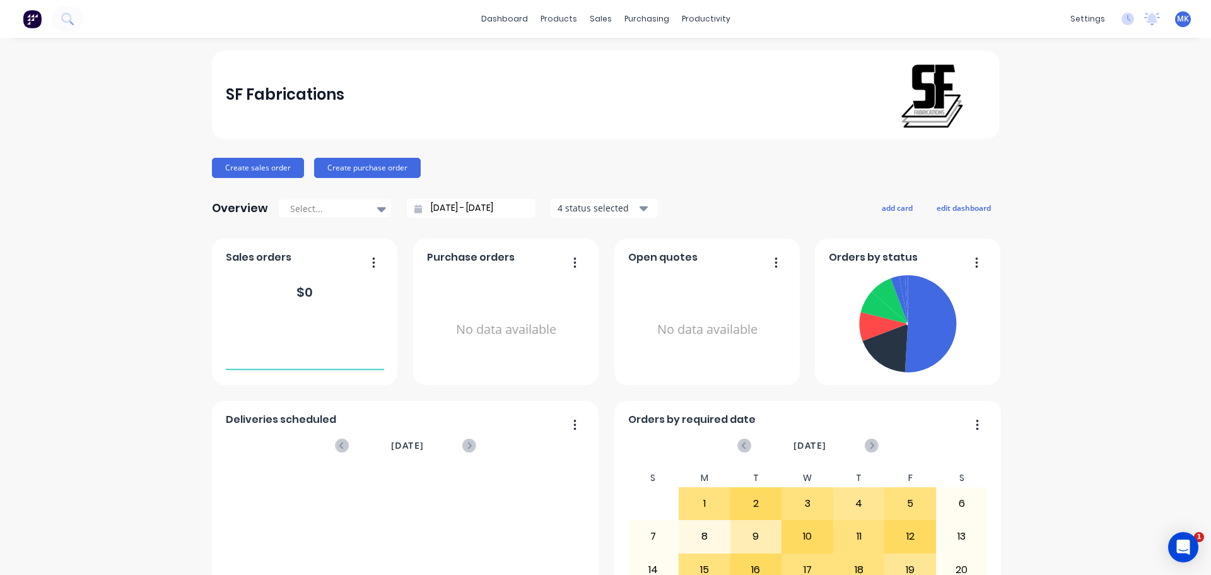  What do you see at coordinates (285, 95) in the screenshot?
I see `div: SF Fabrications` at bounding box center [285, 95].